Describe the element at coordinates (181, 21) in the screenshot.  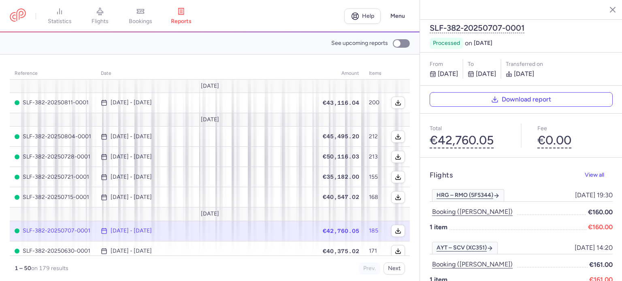
I see `span: reports` at that location.